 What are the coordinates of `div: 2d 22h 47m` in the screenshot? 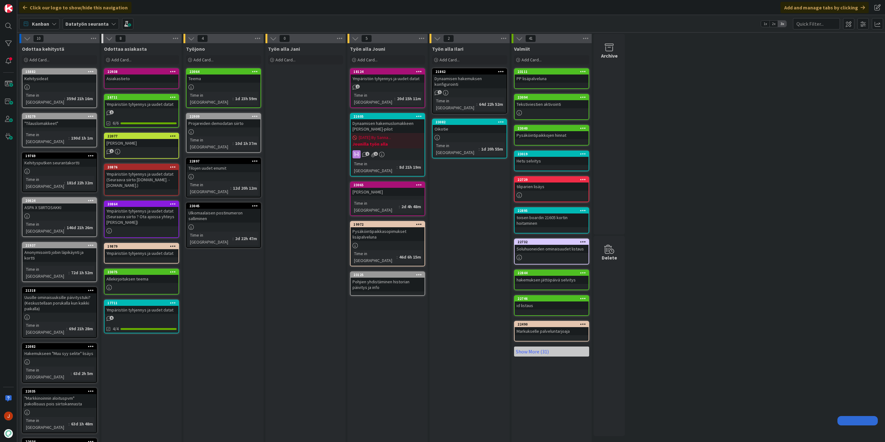 It's located at (246, 239).